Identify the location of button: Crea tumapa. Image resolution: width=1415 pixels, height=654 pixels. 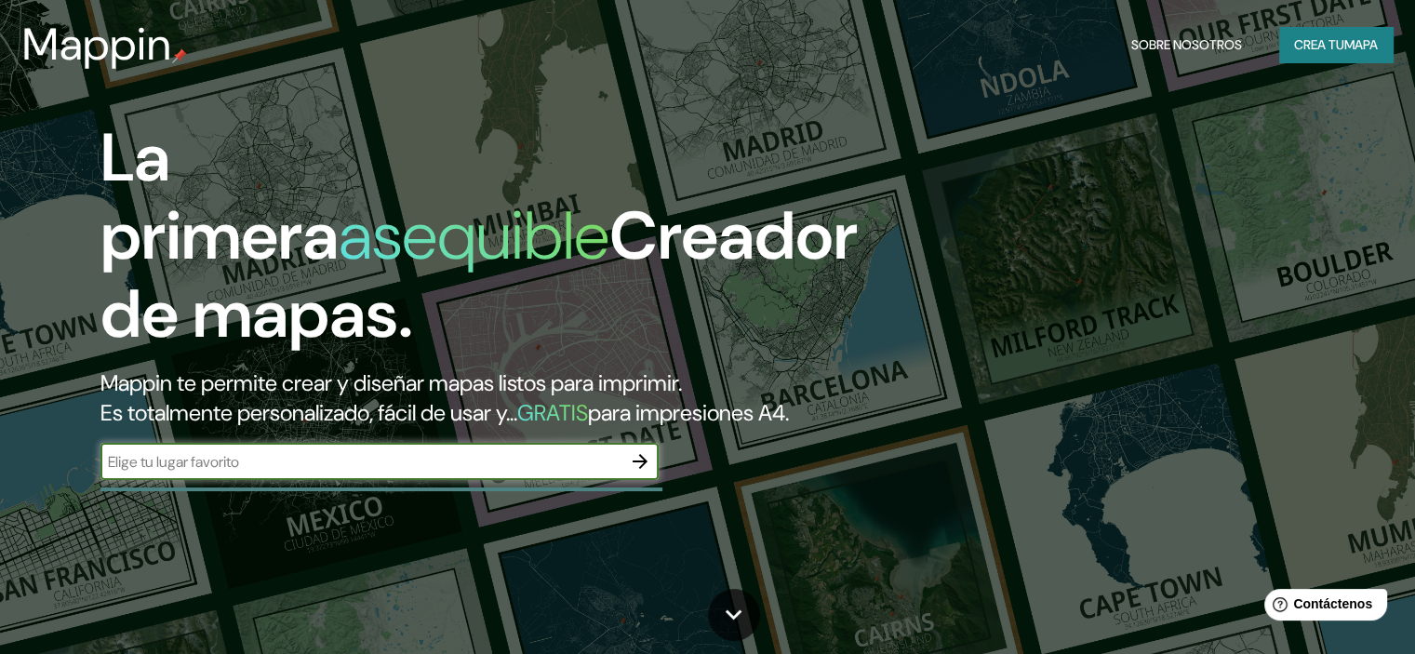
(1336, 45).